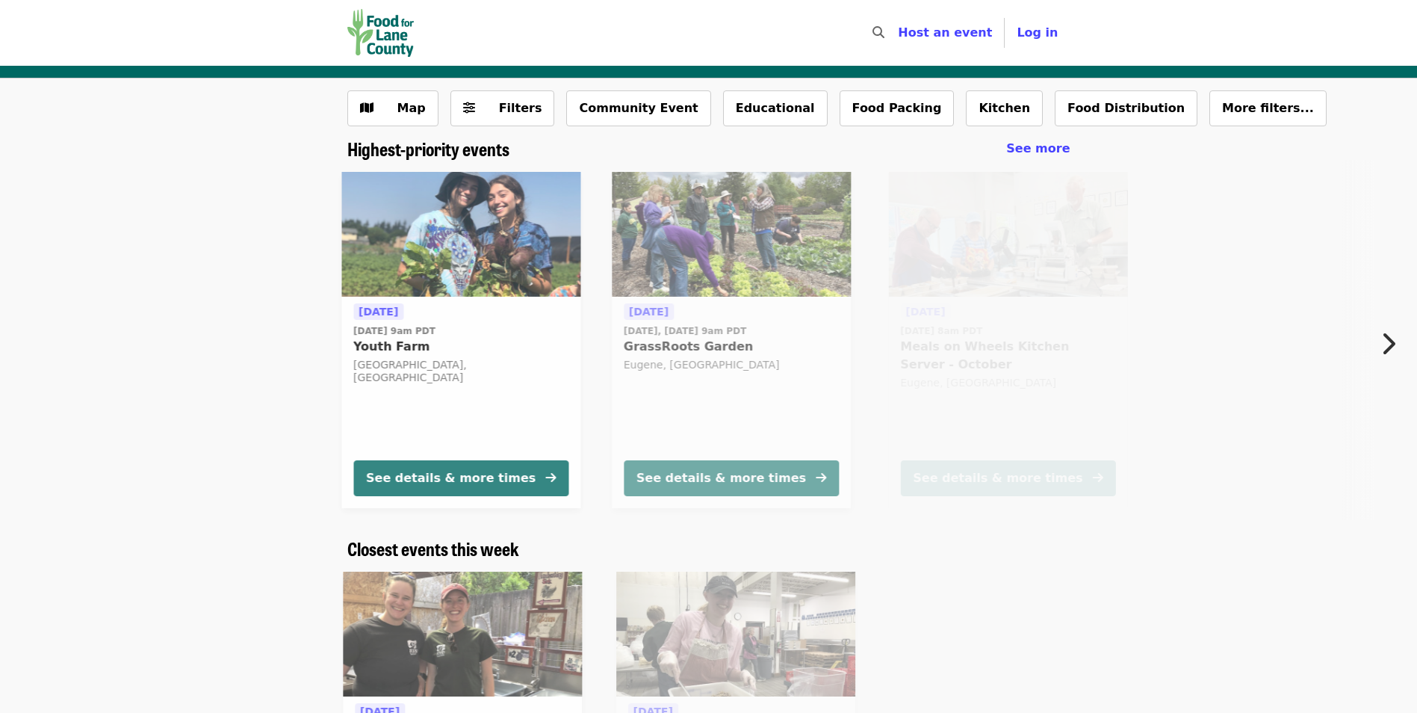 The width and height of the screenshot is (1417, 713). I want to click on img: Youth Farm organized by FOOD For Lane County, so click(461, 235).